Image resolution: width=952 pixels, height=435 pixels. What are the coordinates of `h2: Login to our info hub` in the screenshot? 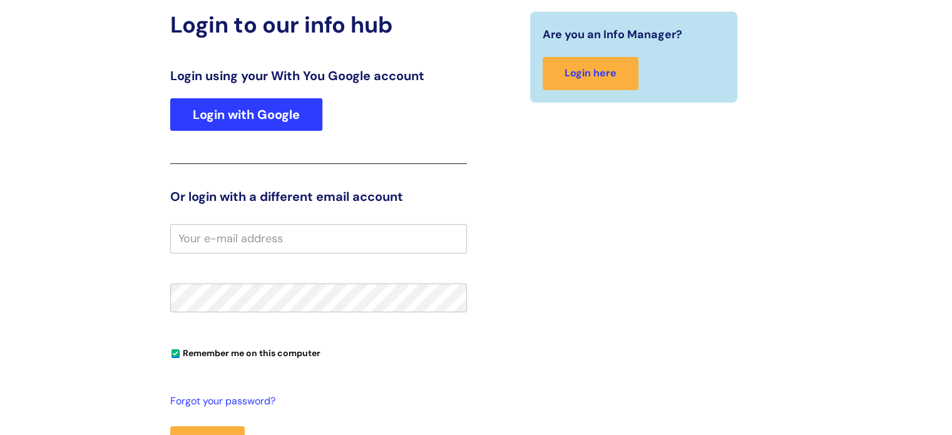 It's located at (318, 24).